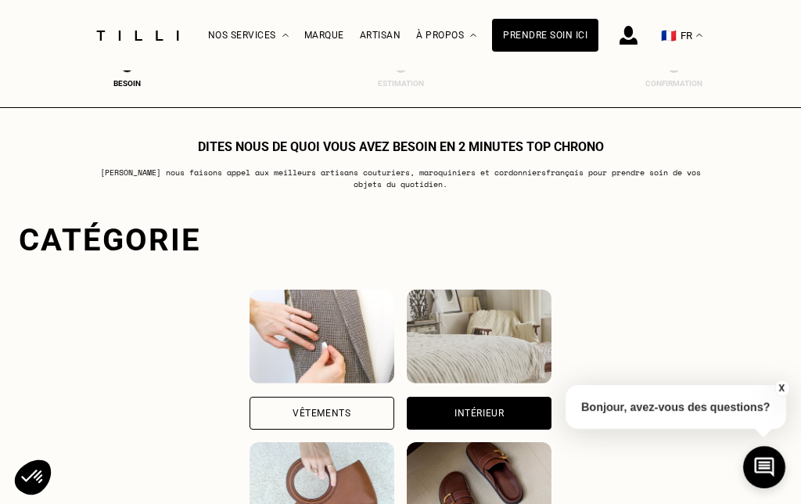 The image size is (801, 504). What do you see at coordinates (446, 35) in the screenshot?
I see `div: À propos` at bounding box center [446, 35].